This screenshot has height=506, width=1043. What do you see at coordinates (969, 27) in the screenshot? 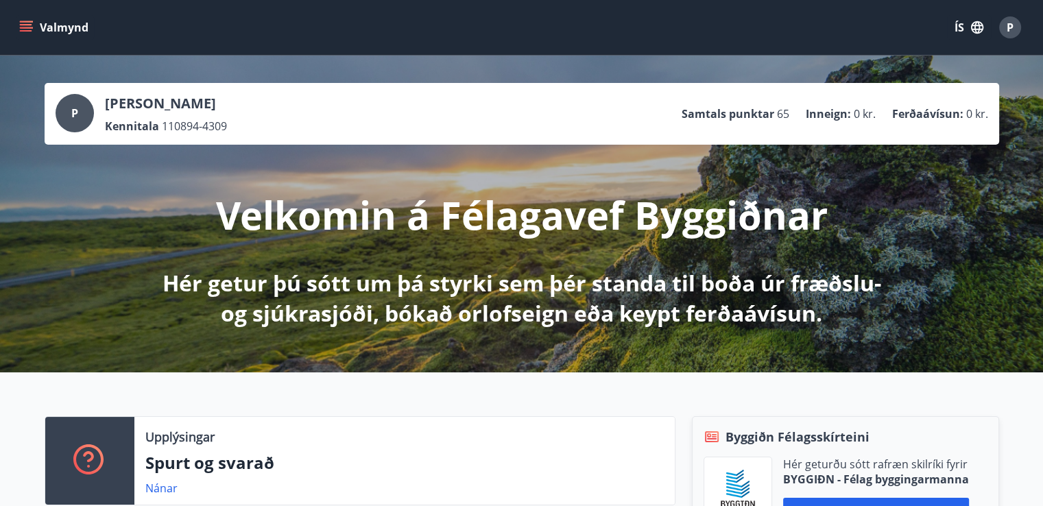
I see `button: ÍS` at bounding box center [969, 27].